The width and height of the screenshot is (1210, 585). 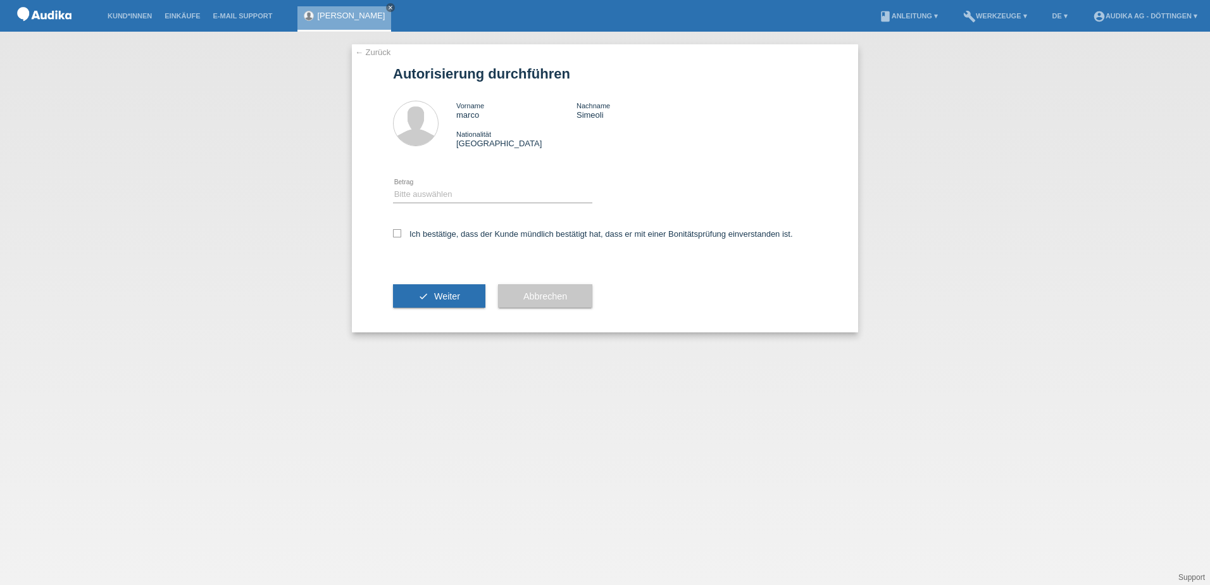 What do you see at coordinates (44, 29) in the screenshot?
I see `a: POS — MF Group` at bounding box center [44, 29].